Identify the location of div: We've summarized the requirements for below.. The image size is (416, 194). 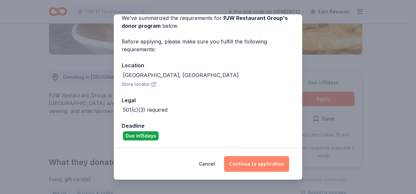
(208, 22).